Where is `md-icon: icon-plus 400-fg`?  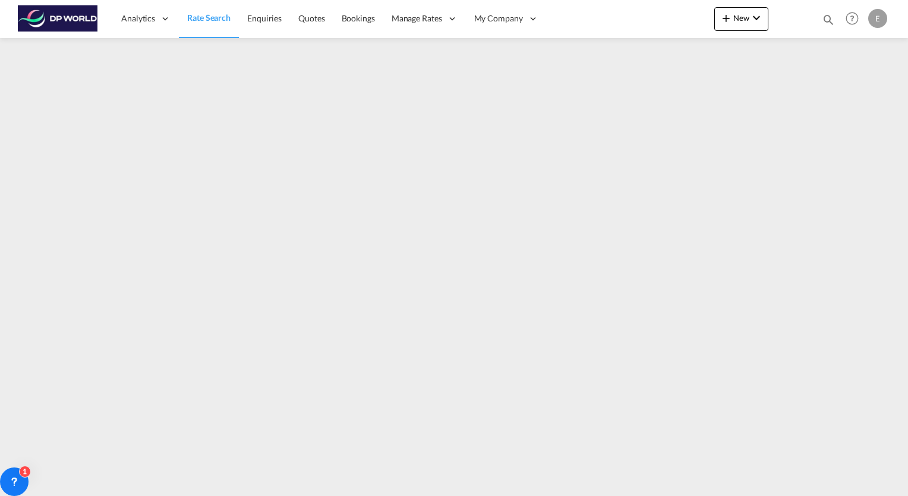 md-icon: icon-plus 400-fg is located at coordinates (726, 18).